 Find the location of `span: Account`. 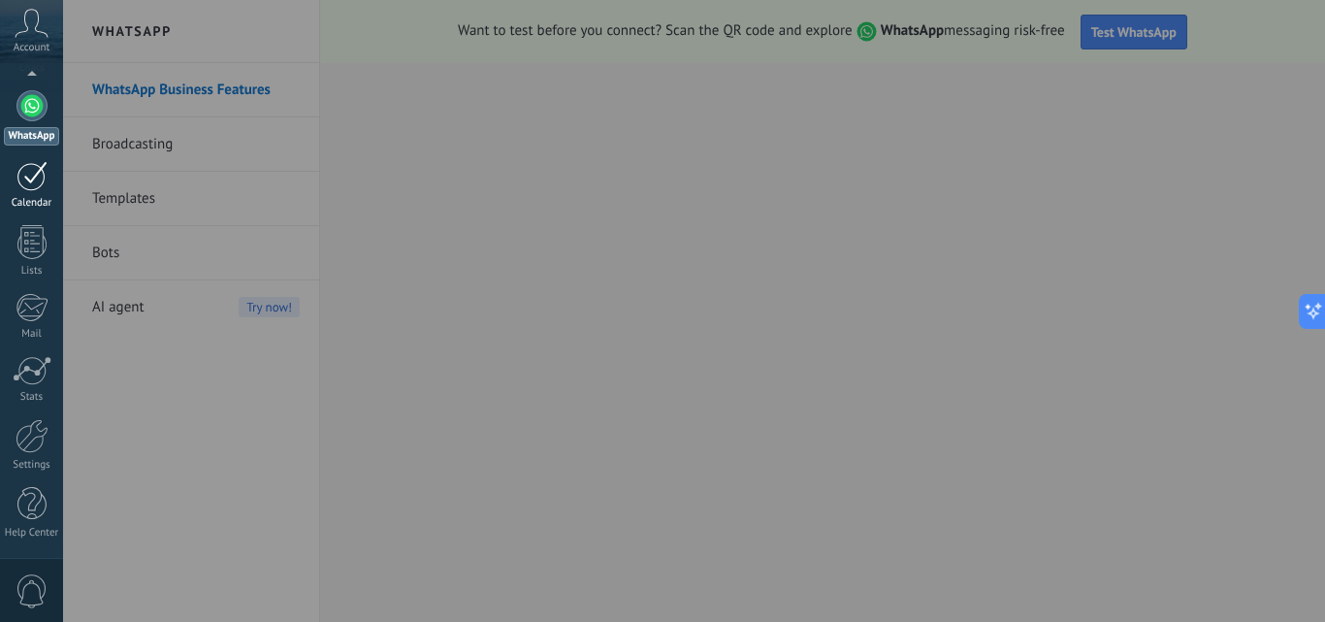

span: Account is located at coordinates (31, 48).